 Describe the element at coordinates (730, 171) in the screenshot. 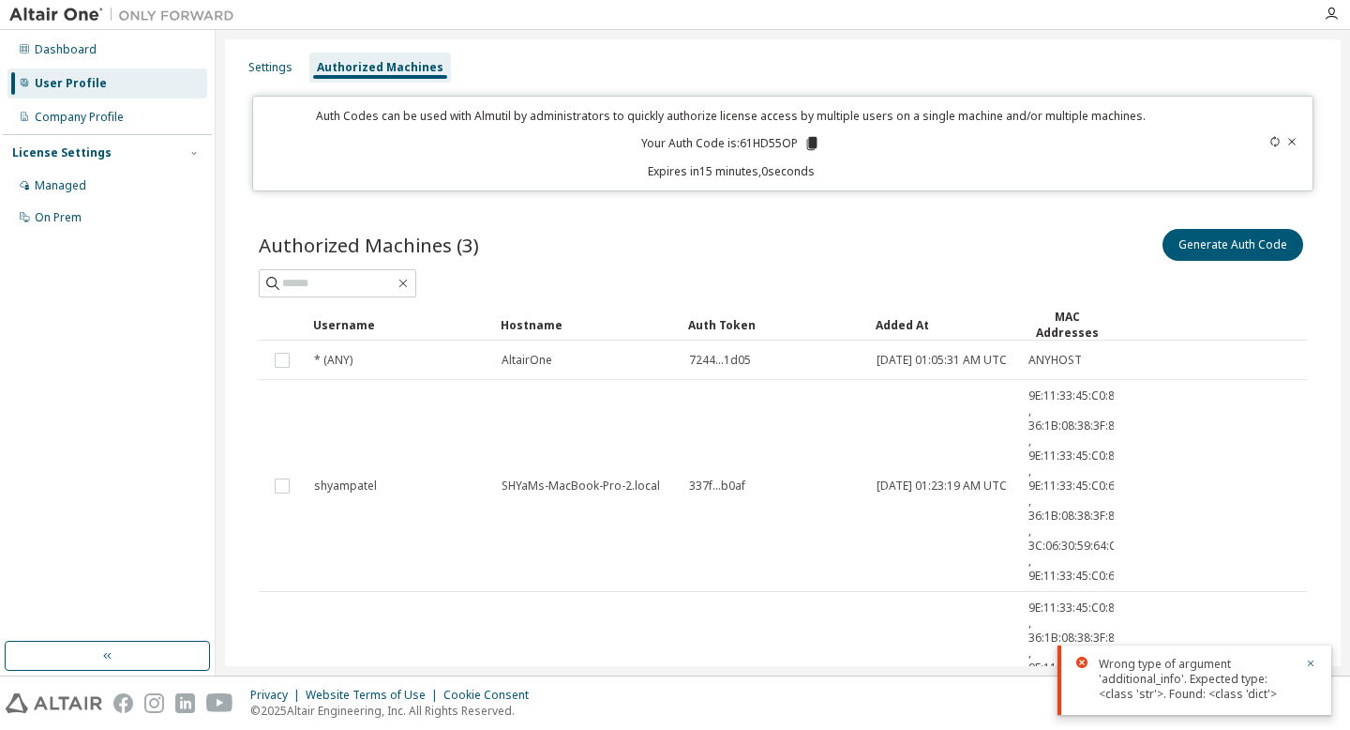

I see `p: Expires in 15 minutes, 0 seconds` at that location.